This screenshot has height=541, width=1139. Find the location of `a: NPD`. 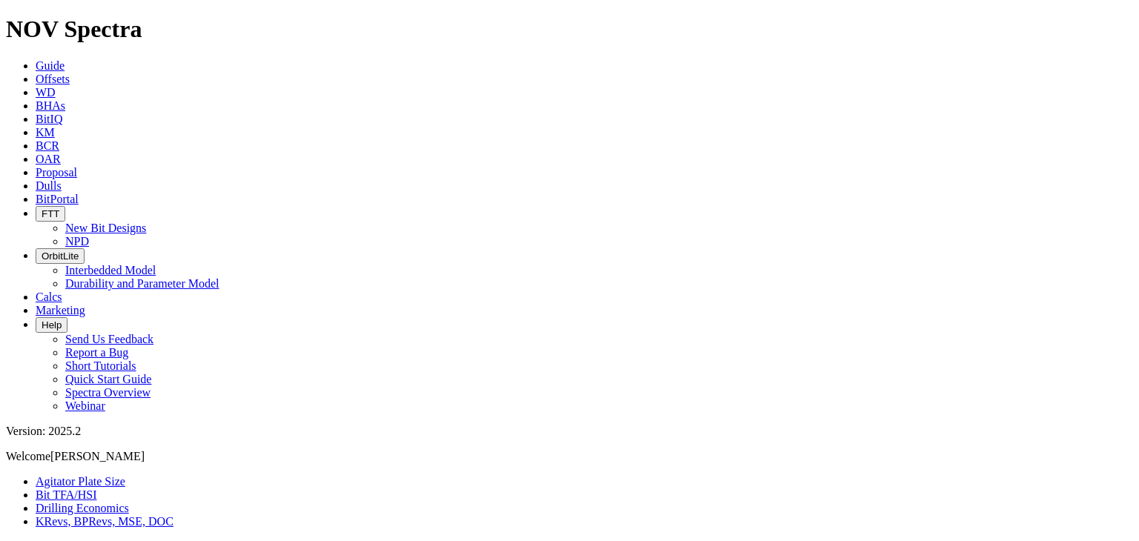

a: NPD is located at coordinates (77, 241).